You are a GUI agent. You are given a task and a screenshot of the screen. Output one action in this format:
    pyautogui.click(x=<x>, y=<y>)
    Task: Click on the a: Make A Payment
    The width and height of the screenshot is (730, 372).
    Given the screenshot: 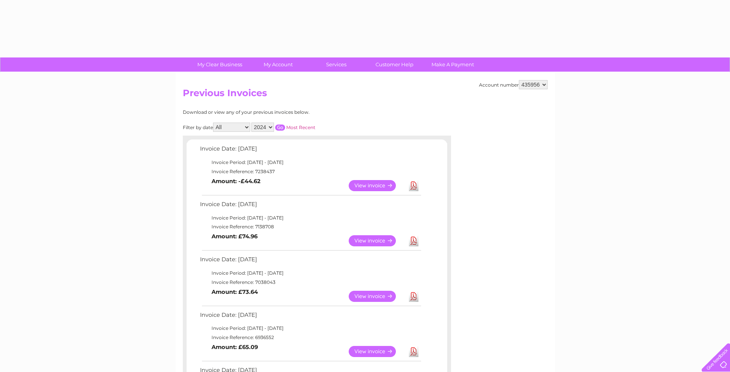 What is the action you would take?
    pyautogui.click(x=452, y=64)
    